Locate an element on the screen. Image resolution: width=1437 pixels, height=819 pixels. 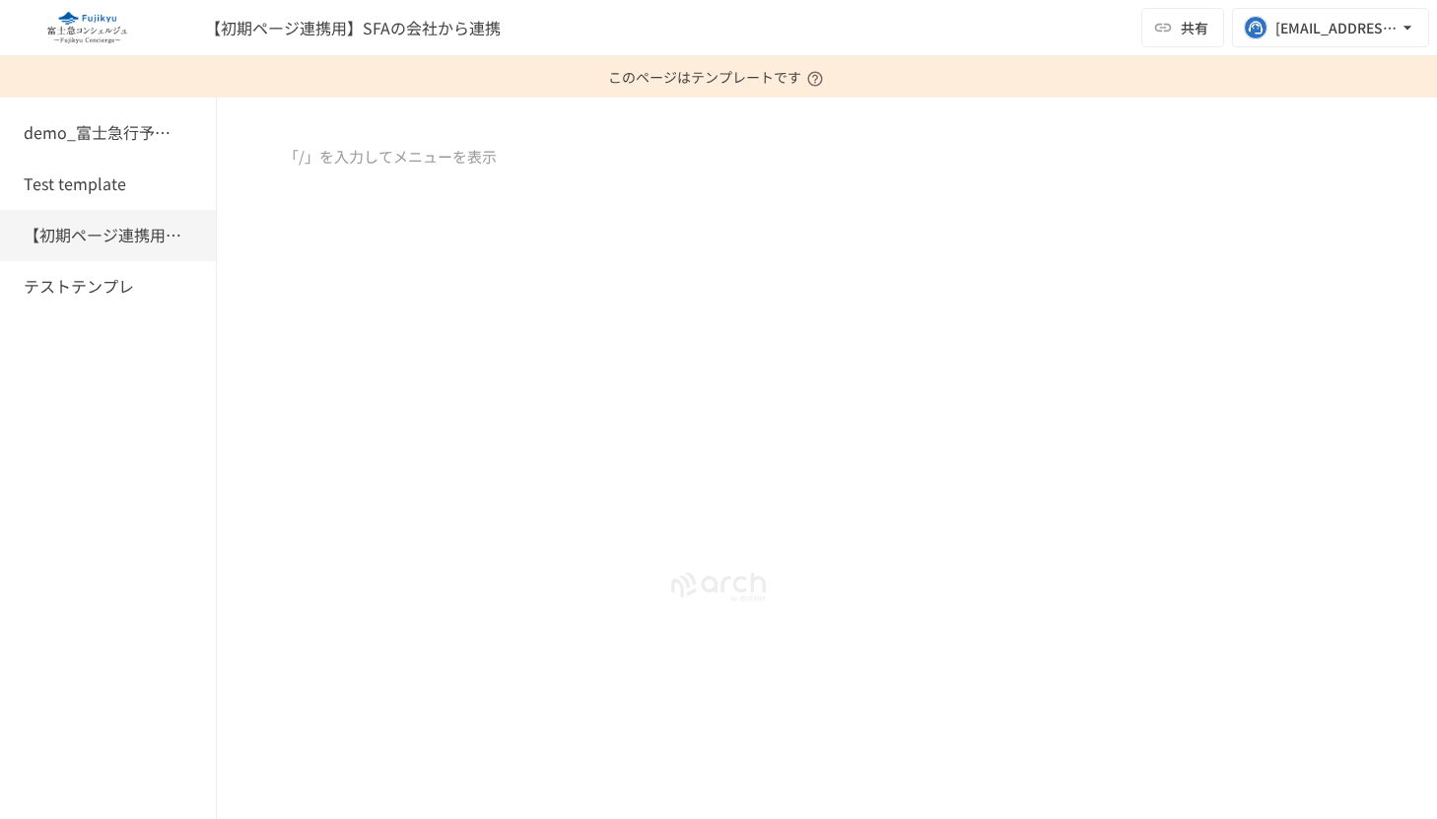
span: 共有 is located at coordinates (1194, 28).